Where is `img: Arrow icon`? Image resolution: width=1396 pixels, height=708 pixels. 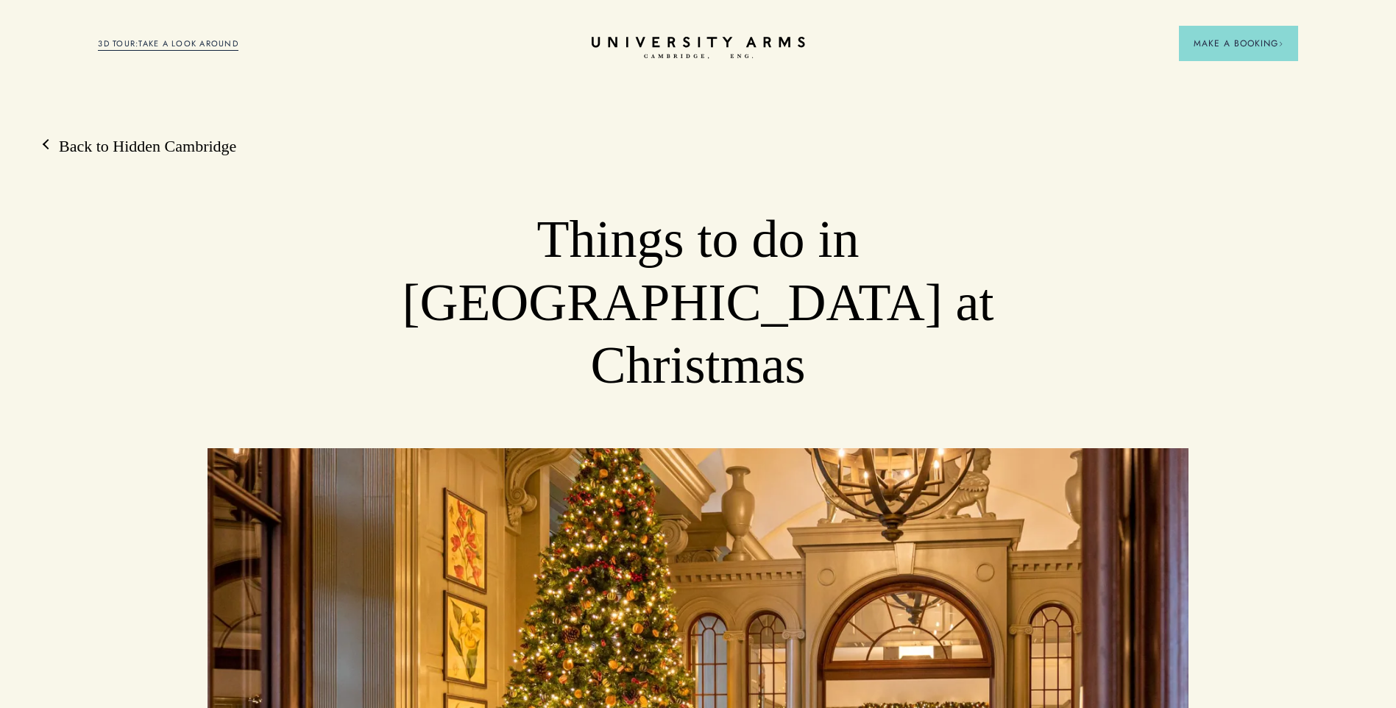
img: Arrow icon is located at coordinates (1280, 43).